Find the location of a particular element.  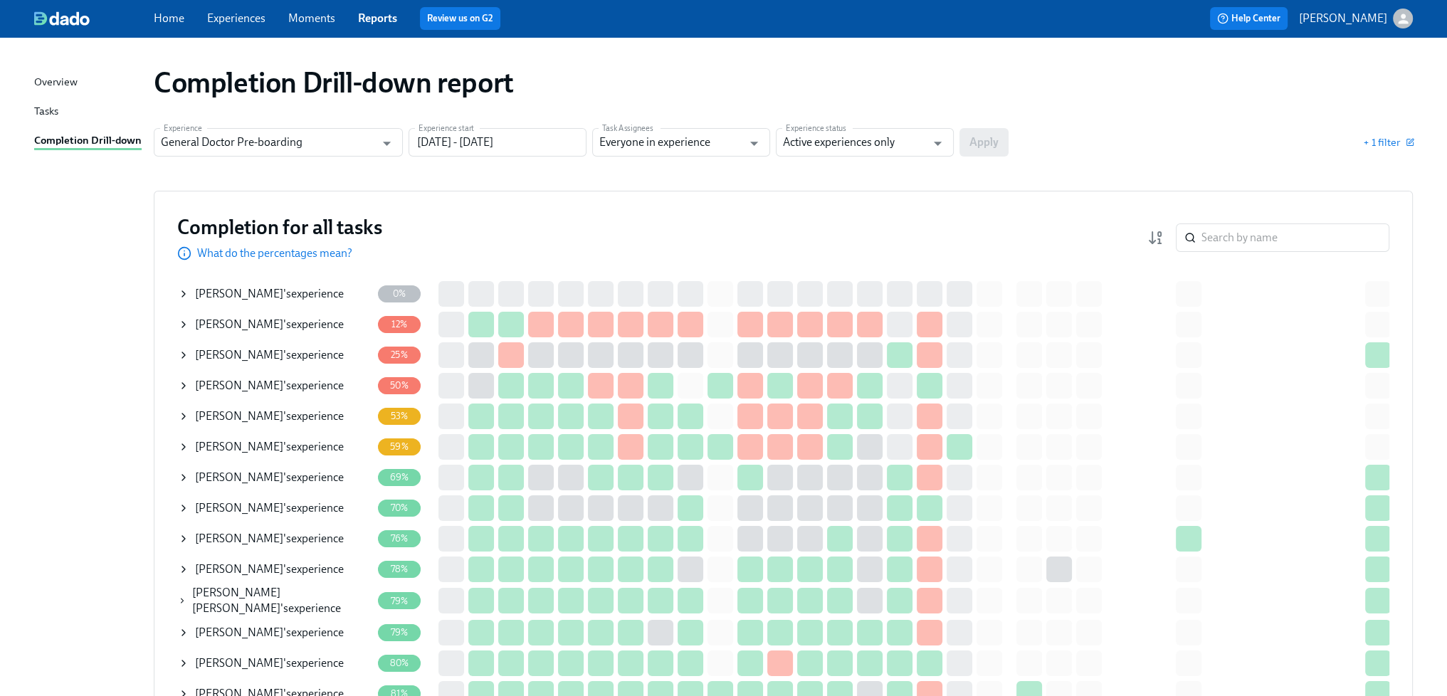

h3: Completion for all tasks is located at coordinates (280, 227).